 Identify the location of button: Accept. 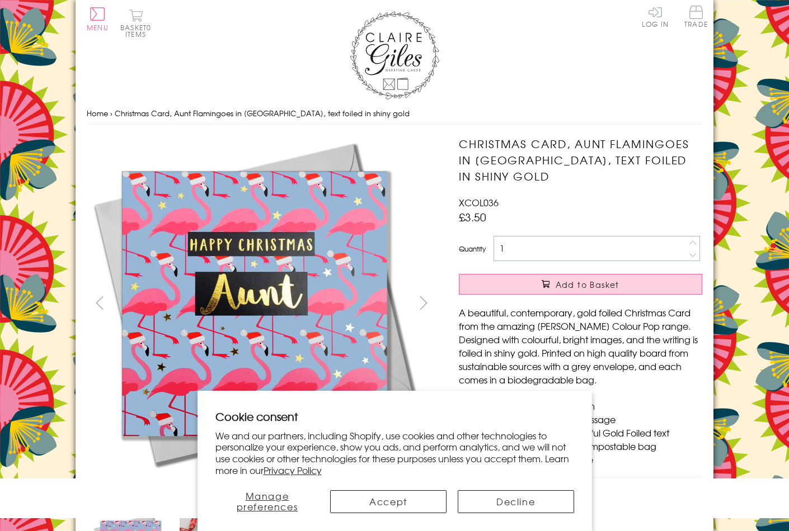
(388, 502).